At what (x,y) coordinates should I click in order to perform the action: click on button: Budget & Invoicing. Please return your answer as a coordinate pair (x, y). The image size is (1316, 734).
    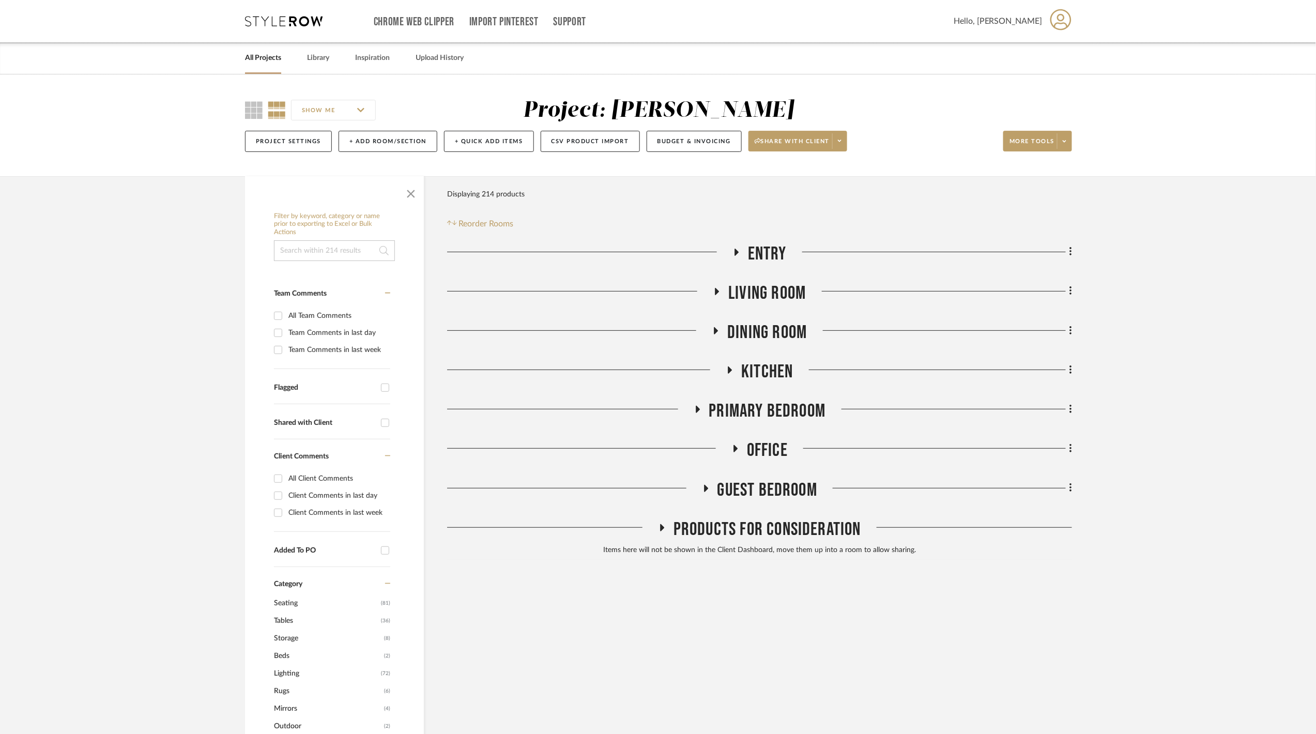
    Looking at the image, I should click on (694, 141).